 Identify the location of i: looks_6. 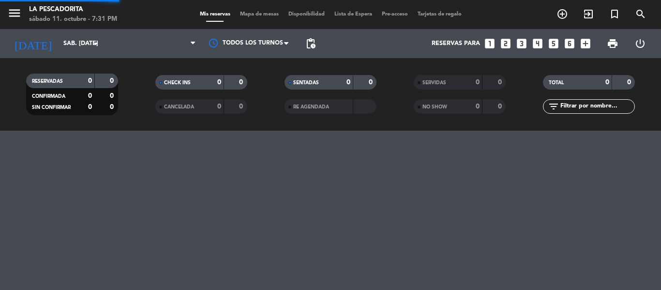
(570, 44).